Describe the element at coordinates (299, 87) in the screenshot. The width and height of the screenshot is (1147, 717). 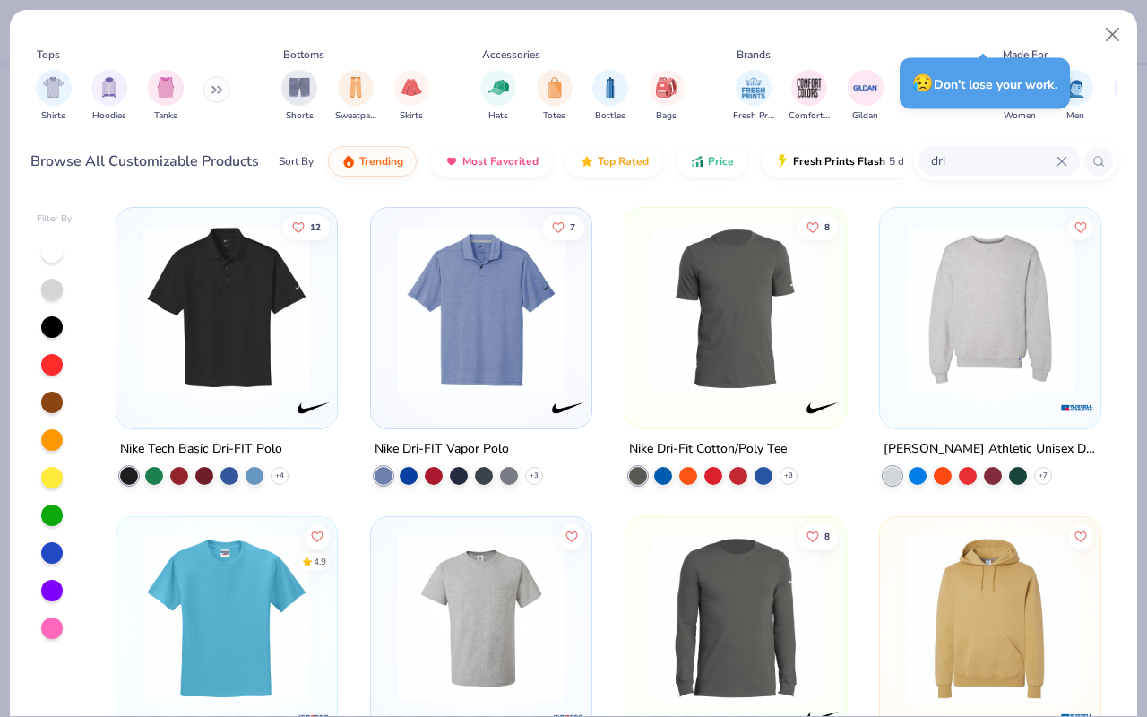
I see `img: Shorts Image` at that location.